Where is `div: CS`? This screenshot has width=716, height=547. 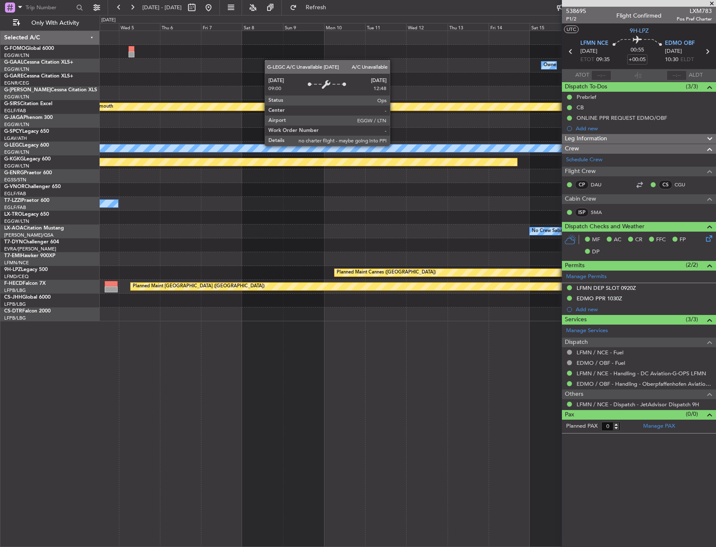 div: CS is located at coordinates (665, 185).